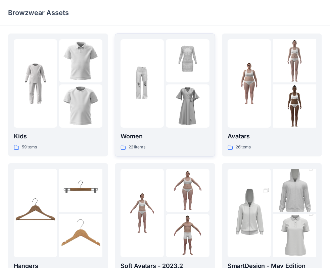 The height and width of the screenshot is (268, 330). What do you see at coordinates (243, 147) in the screenshot?
I see `p: 26 items` at bounding box center [243, 147].